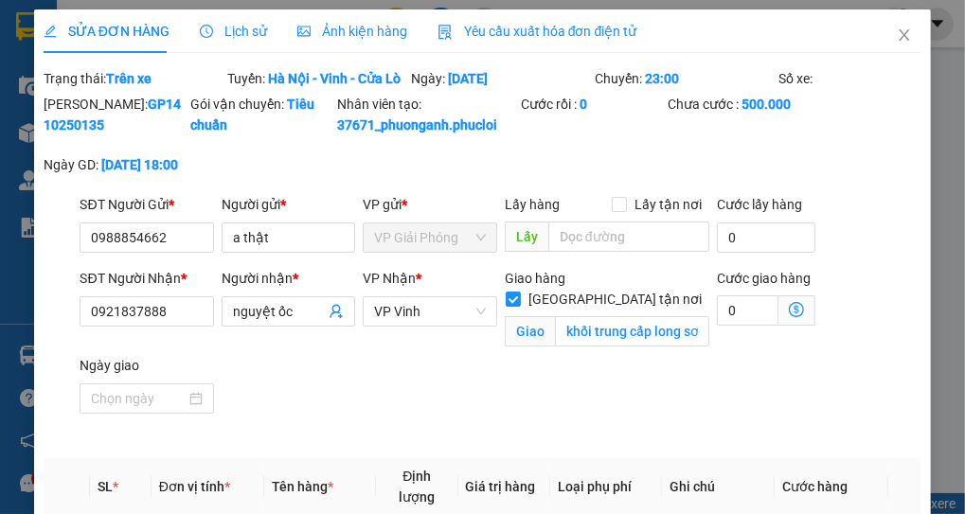 The image size is (965, 514). What do you see at coordinates (50, 31) in the screenshot?
I see `span: edit` at bounding box center [50, 31].